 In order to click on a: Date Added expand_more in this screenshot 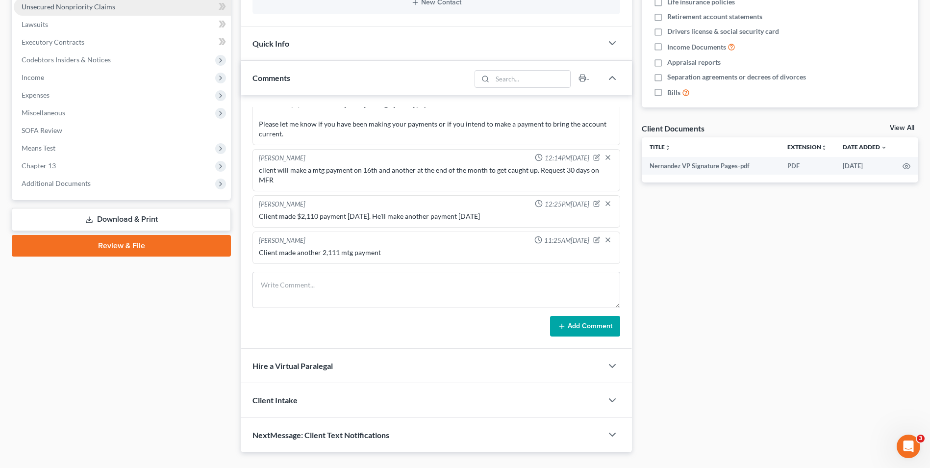, I will do `click(865, 147)`.